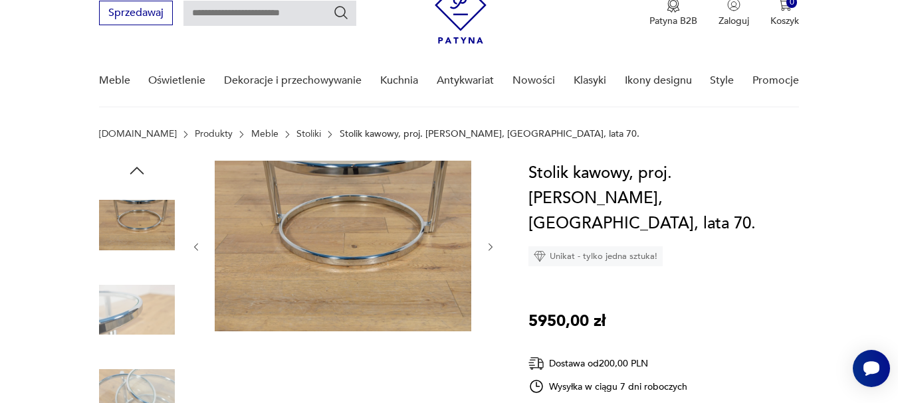 The width and height of the screenshot is (898, 403). Describe the element at coordinates (213, 134) in the screenshot. I see `a: Produkty` at that location.